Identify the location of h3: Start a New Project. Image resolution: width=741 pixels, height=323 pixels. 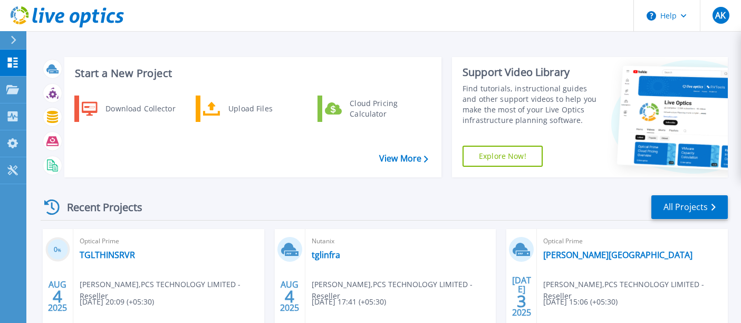
(251, 73).